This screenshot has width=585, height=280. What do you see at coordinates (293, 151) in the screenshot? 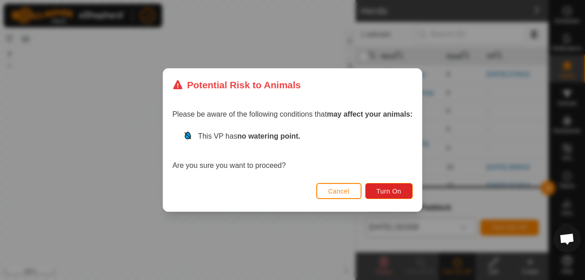
I see `div: Are you sure you want to proceed?` at bounding box center [293, 151].